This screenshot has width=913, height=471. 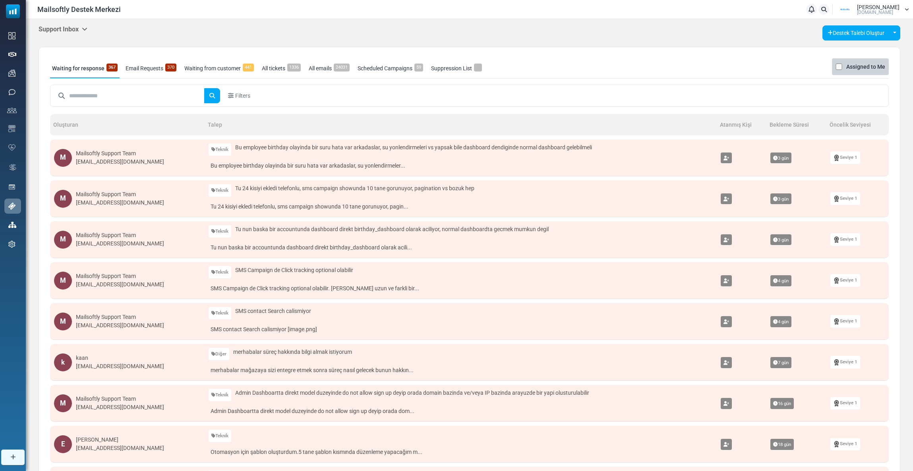 I want to click on img: email-templates-icon.svg, so click(x=12, y=129).